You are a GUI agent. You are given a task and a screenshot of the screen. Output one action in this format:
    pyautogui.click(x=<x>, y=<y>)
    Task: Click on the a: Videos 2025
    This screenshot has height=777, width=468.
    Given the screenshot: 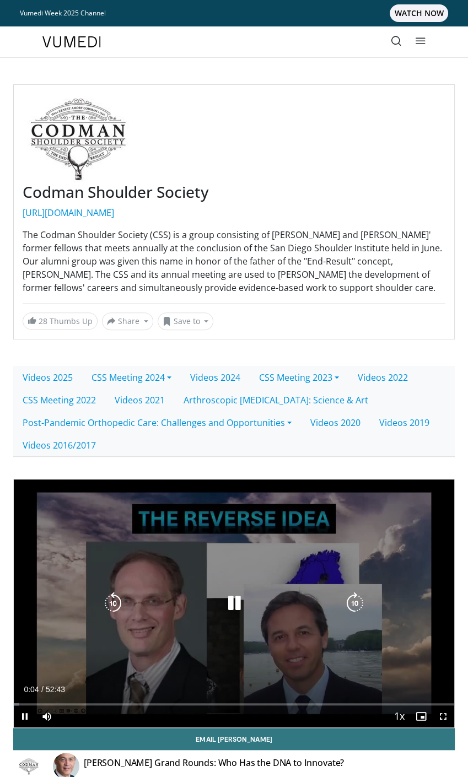 What is the action you would take?
    pyautogui.click(x=47, y=377)
    